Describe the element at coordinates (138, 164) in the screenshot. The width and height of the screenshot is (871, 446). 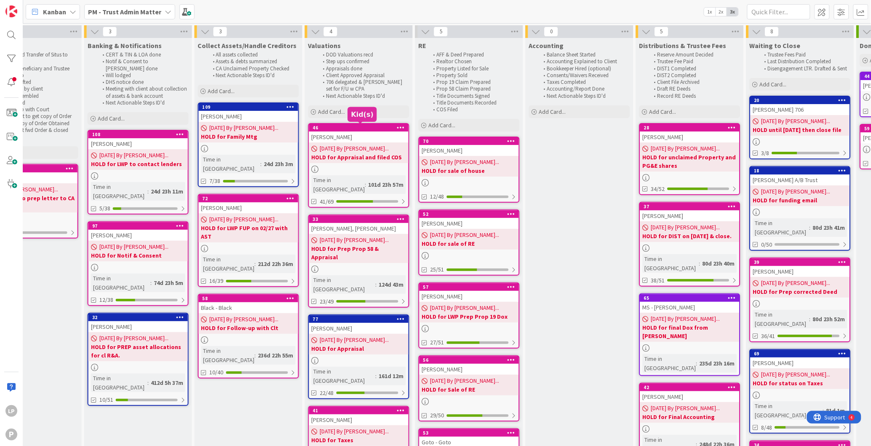
I see `b: HOLD for LWP to contact lenders` at that location.